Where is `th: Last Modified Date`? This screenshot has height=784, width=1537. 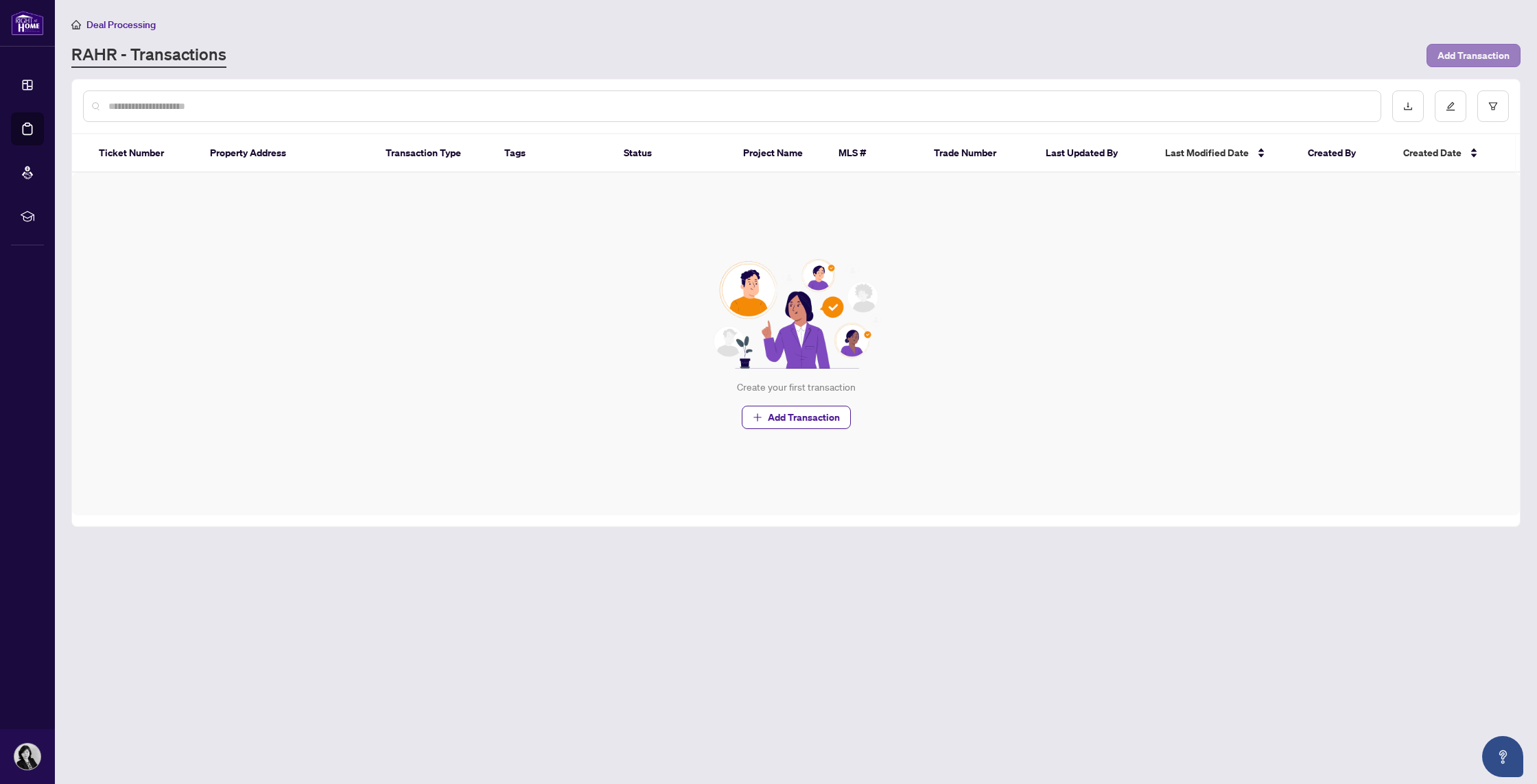
th: Last Modified Date is located at coordinates (1225, 154).